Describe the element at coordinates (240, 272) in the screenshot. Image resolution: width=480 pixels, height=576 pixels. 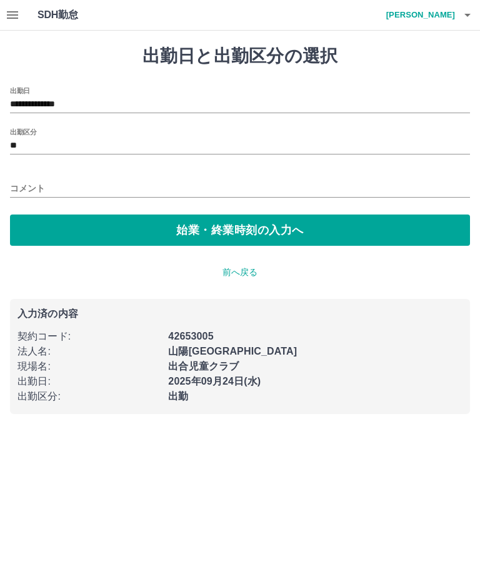
I see `p: 前へ戻る` at that location.